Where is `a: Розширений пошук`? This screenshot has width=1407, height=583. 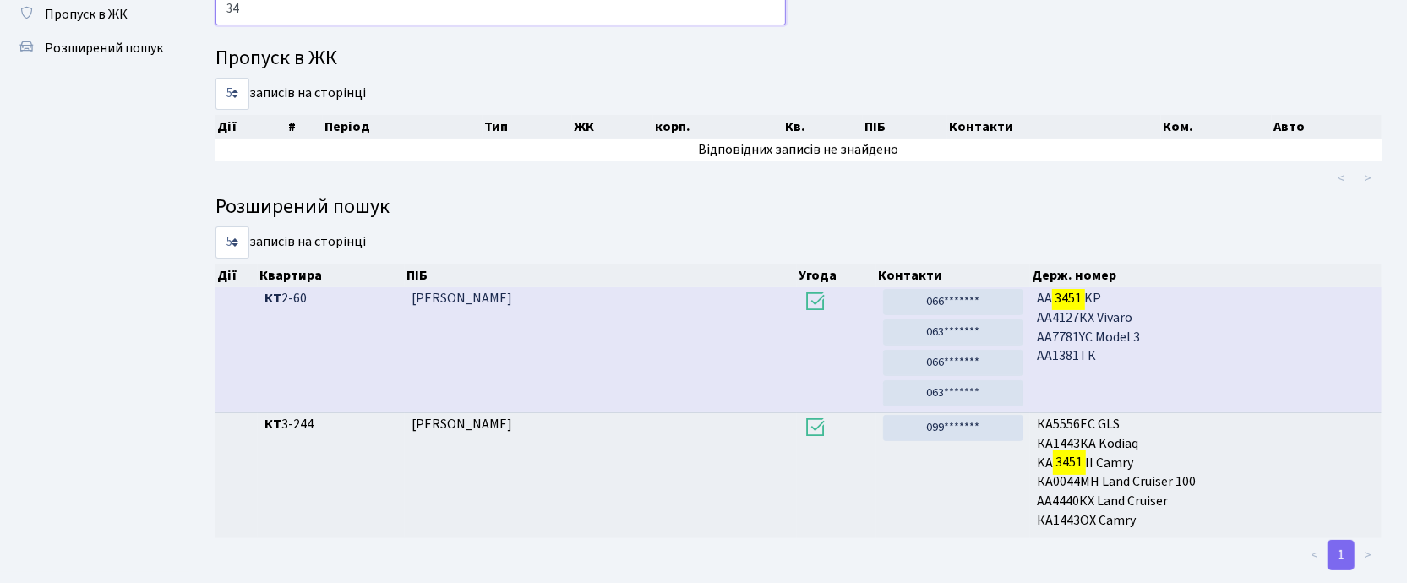
a: Розширений пошук is located at coordinates (93, 48).